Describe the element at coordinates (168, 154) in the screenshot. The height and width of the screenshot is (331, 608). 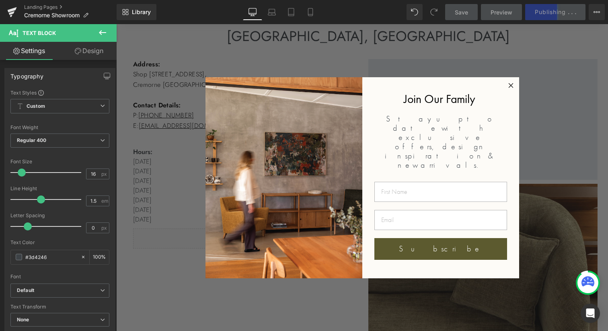
I see `img: 7e6b5aa3-2c6f-4d81-87aa-1084cc33f542.png` at that location.